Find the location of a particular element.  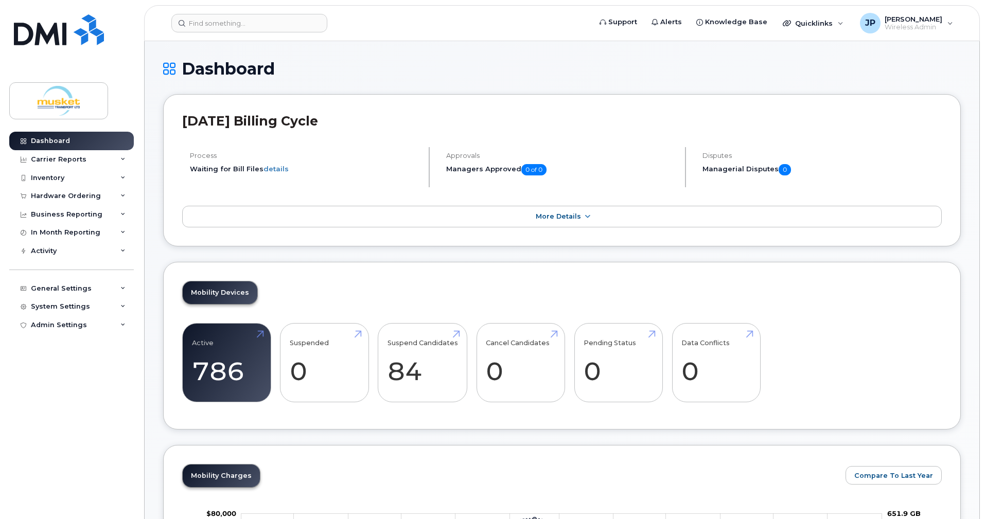

a: Mobility Charges is located at coordinates (221, 476).